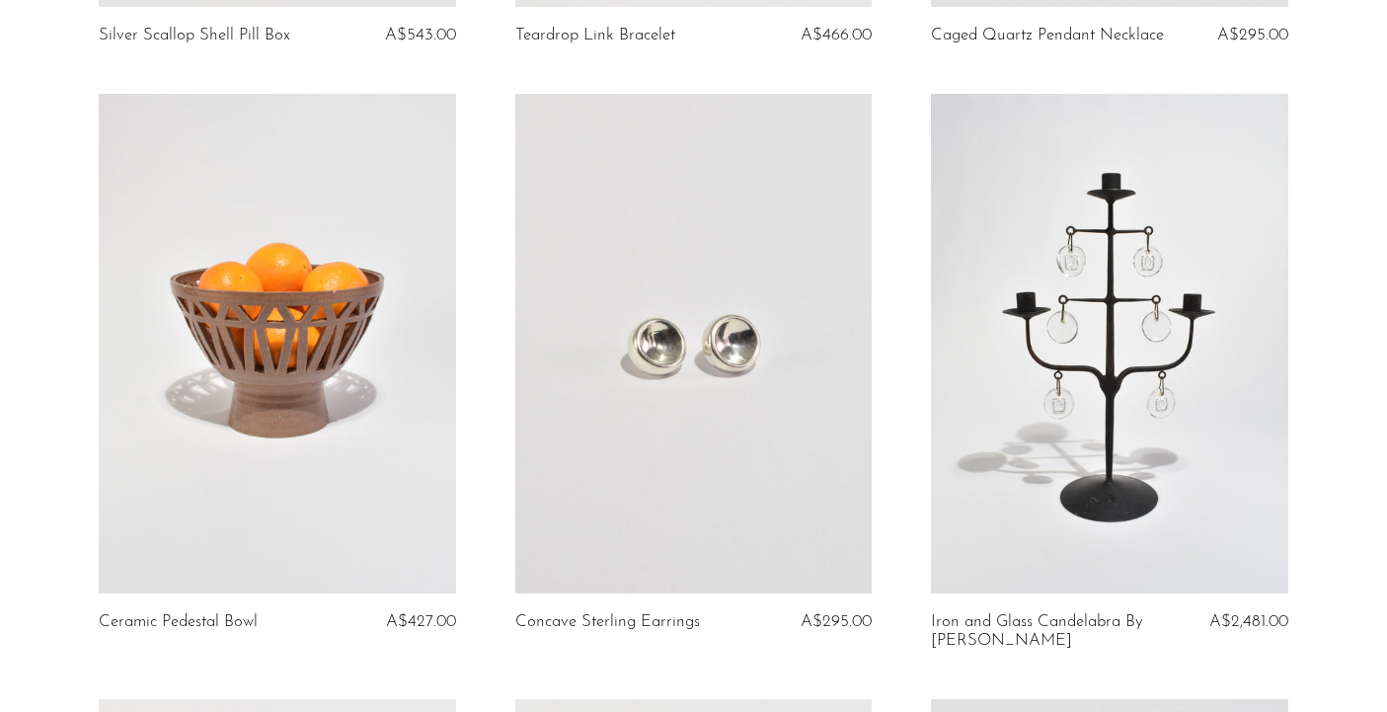 This screenshot has height=712, width=1387. Describe the element at coordinates (178, 622) in the screenshot. I see `a: Ceramic Pedestal Bowl` at that location.